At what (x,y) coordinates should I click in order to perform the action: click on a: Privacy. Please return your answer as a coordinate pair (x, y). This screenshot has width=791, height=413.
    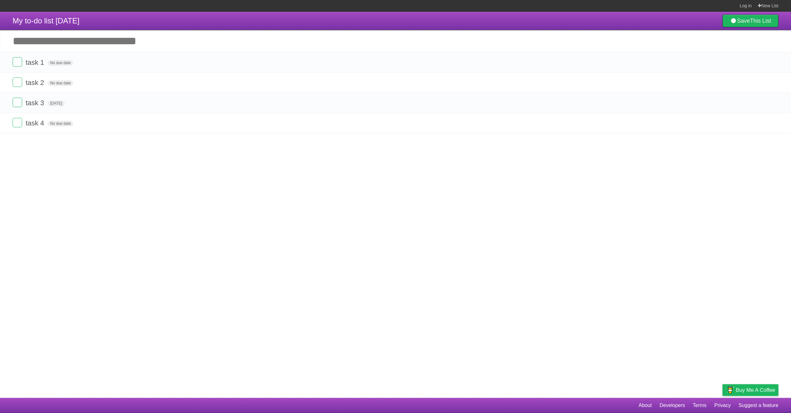
    Looking at the image, I should click on (723, 405).